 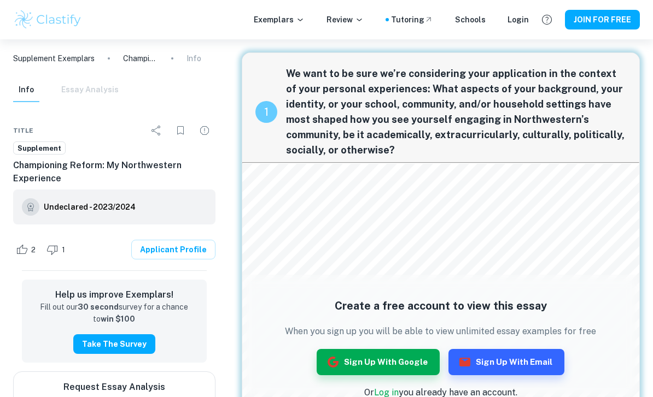 What do you see at coordinates (118, 319) in the screenshot?
I see `strong: win $100` at bounding box center [118, 319].